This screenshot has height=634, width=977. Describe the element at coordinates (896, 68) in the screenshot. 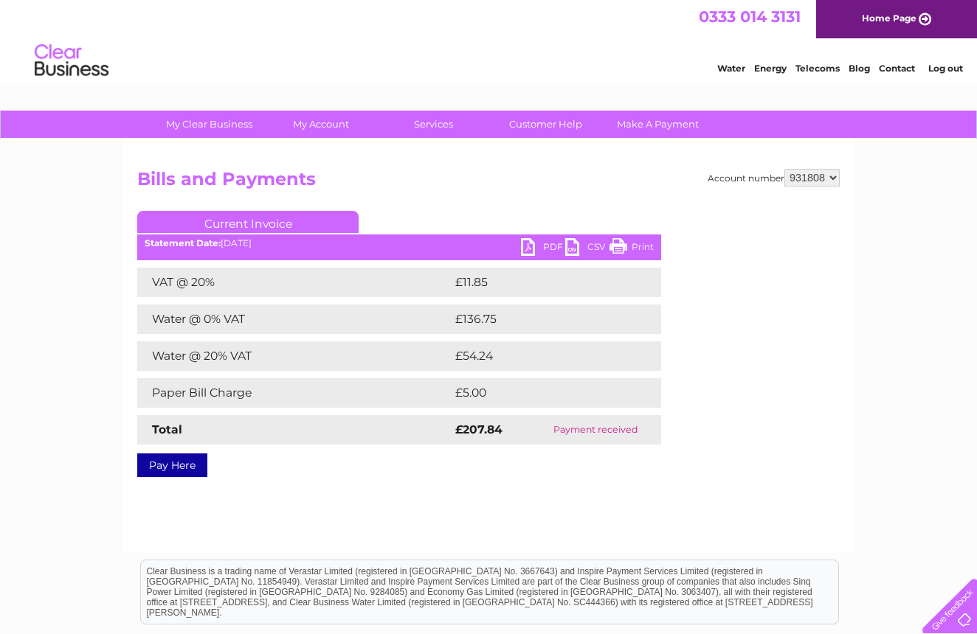

I see `a: Contact` at that location.